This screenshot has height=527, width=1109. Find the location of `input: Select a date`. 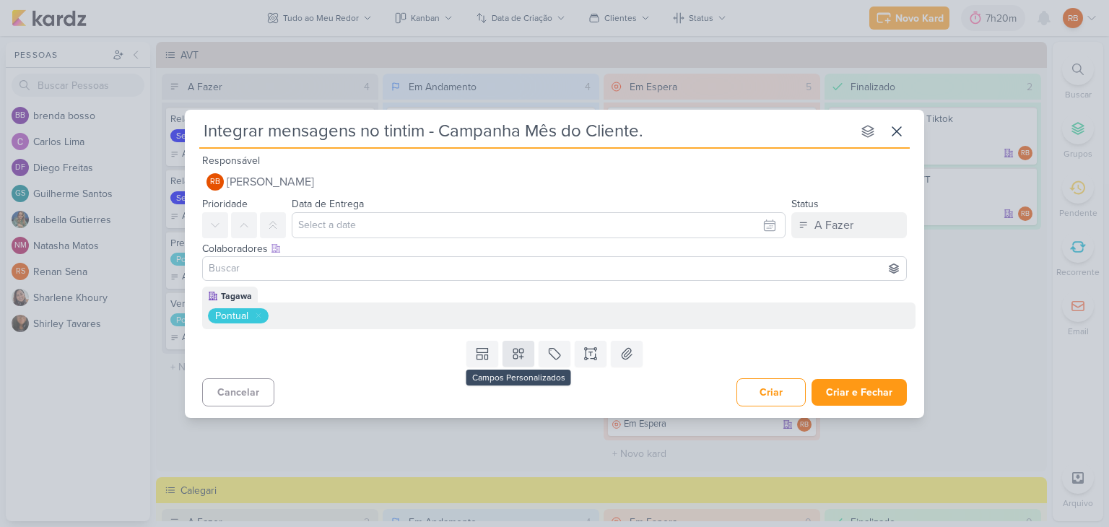

input: Select a date is located at coordinates (539, 225).